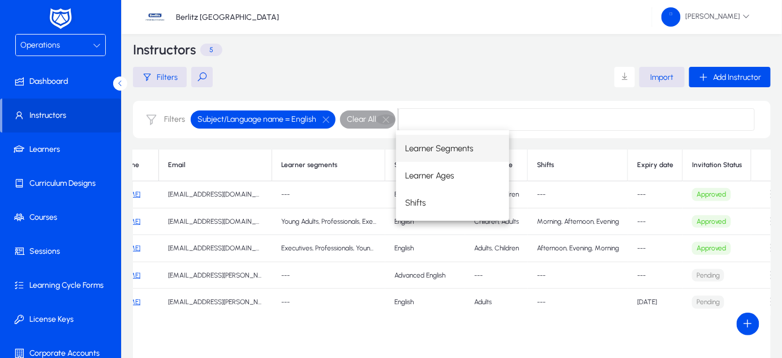  I want to click on span: Add Instructor, so click(737, 77).